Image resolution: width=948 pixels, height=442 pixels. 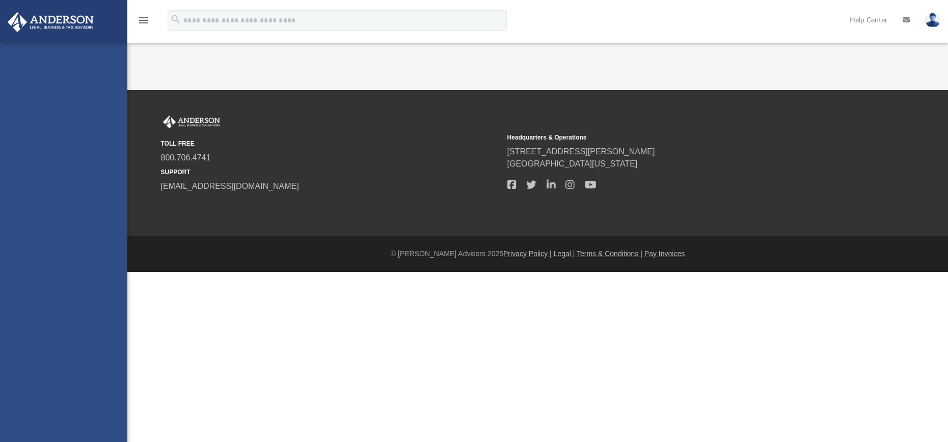 What do you see at coordinates (933, 20) in the screenshot?
I see `img: User Pic` at bounding box center [933, 20].